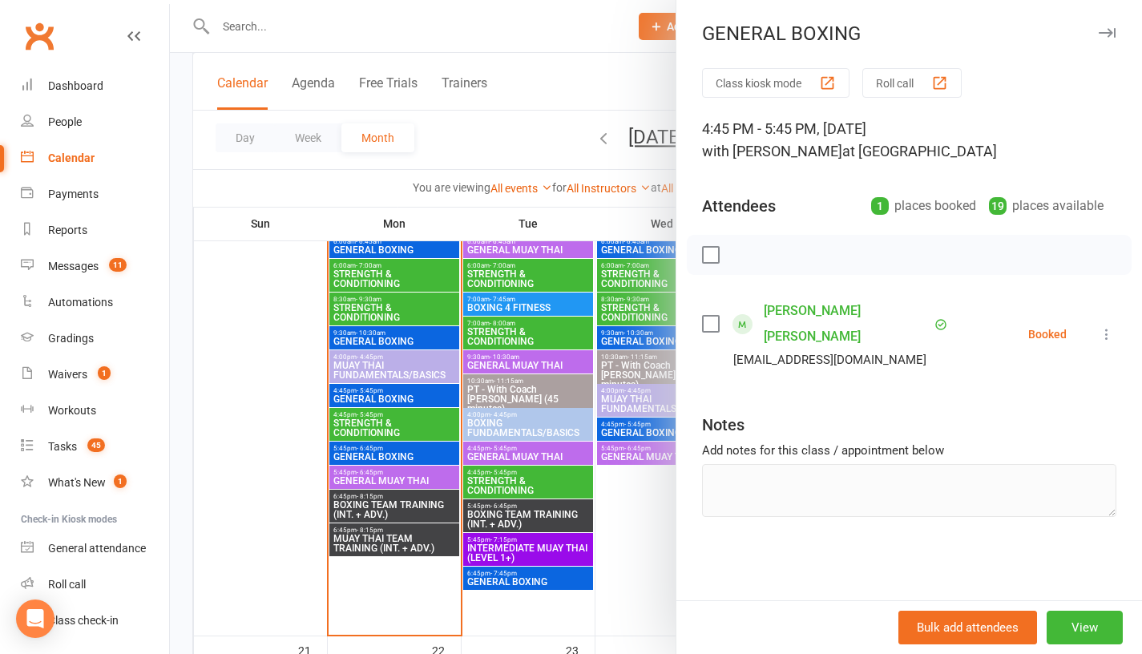 Image resolution: width=1142 pixels, height=654 pixels. I want to click on a: Dashboard, so click(95, 86).